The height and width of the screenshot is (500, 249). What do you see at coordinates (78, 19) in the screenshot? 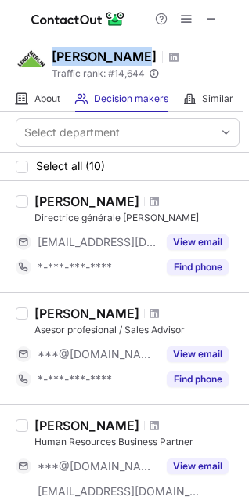
I see `img: ContactOut v5.3.10` at bounding box center [78, 19].